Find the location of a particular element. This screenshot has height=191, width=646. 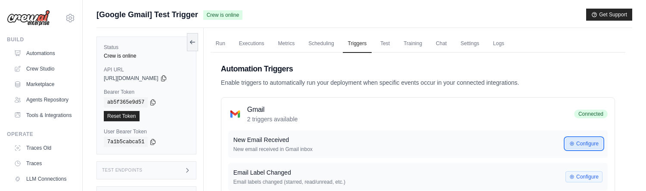

code: ab5f365e9d57 is located at coordinates (126, 103).